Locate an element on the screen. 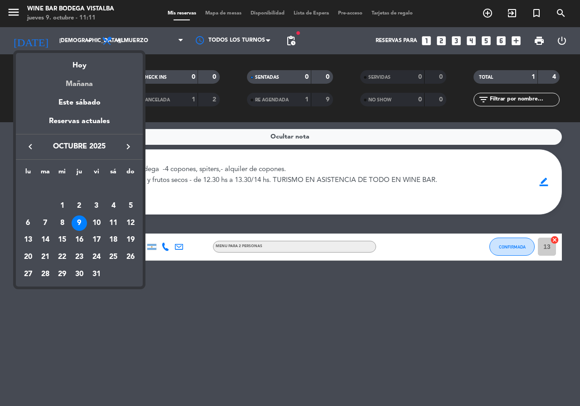 Image resolution: width=580 pixels, height=406 pixels. td: 4 de octubre de 2025 is located at coordinates (114, 206).